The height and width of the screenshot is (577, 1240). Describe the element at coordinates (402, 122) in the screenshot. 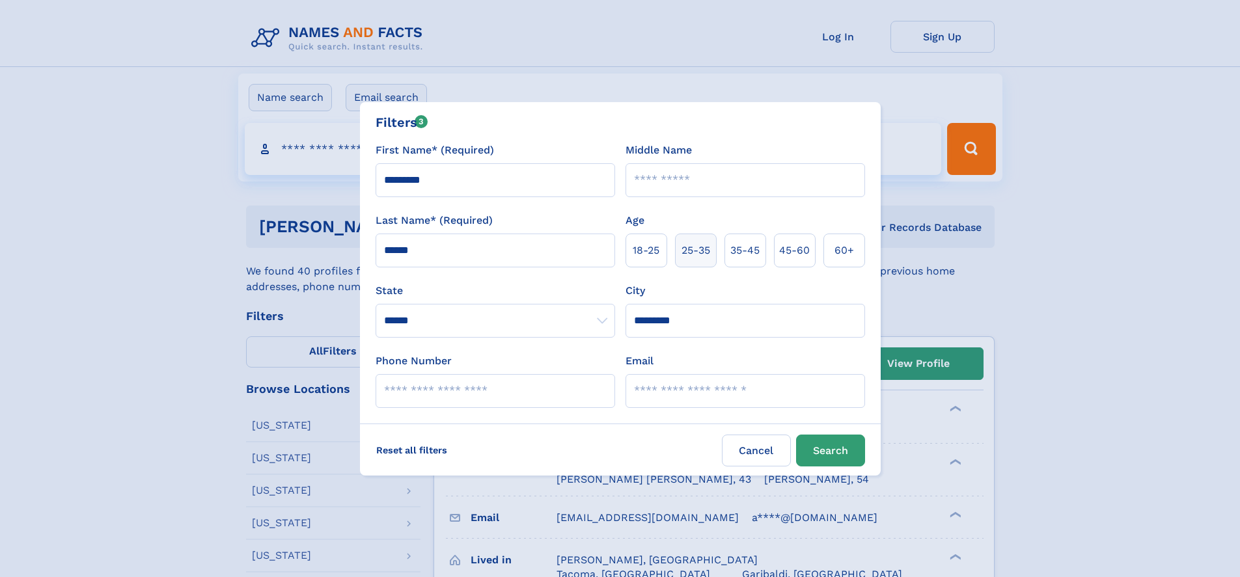

I see `div: Filters` at that location.